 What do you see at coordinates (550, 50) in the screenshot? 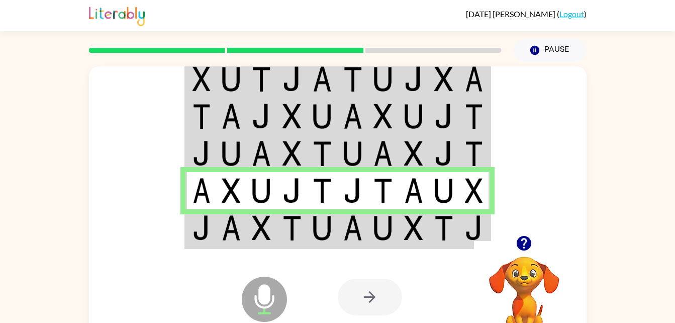
I see `button: Pause` at bounding box center [550, 50].